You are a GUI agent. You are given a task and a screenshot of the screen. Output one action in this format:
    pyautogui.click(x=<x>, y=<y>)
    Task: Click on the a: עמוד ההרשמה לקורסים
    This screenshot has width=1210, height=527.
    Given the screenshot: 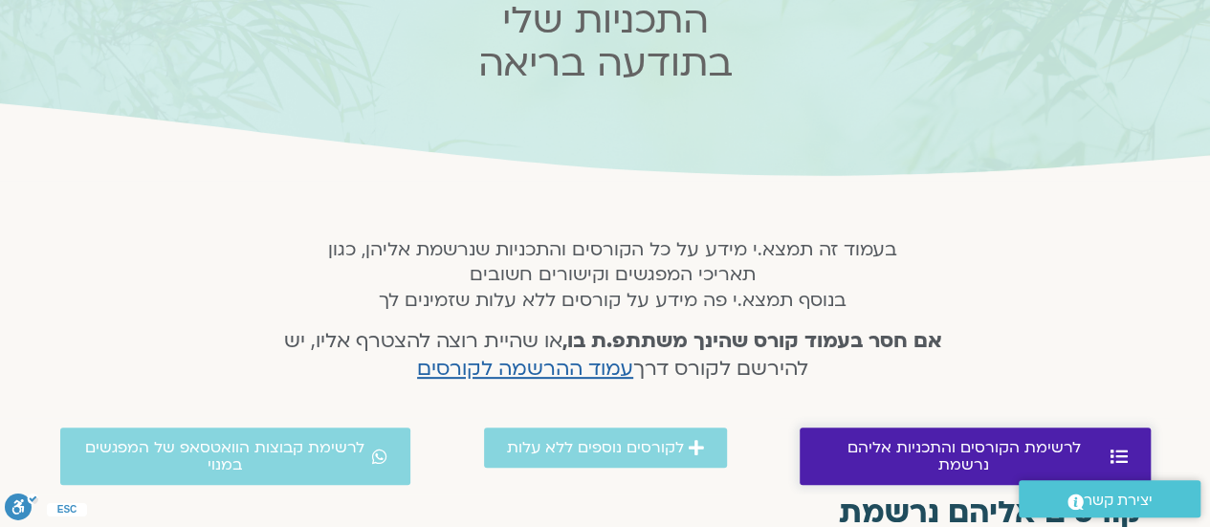 What is the action you would take?
    pyautogui.click(x=525, y=368)
    